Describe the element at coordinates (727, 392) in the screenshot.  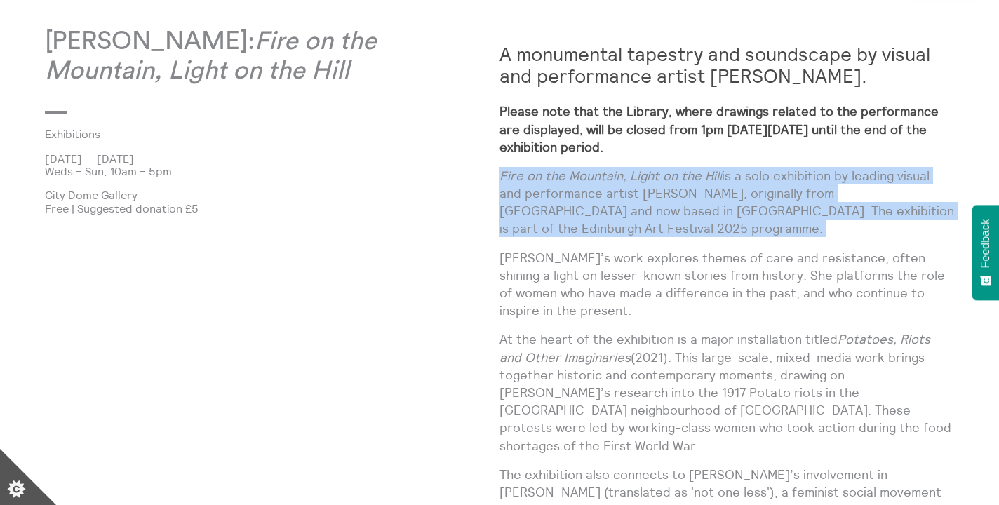
I see `p: At the heart of the exhibition is a major installation titled (2021). This large-scale, mixed-med...` at that location.